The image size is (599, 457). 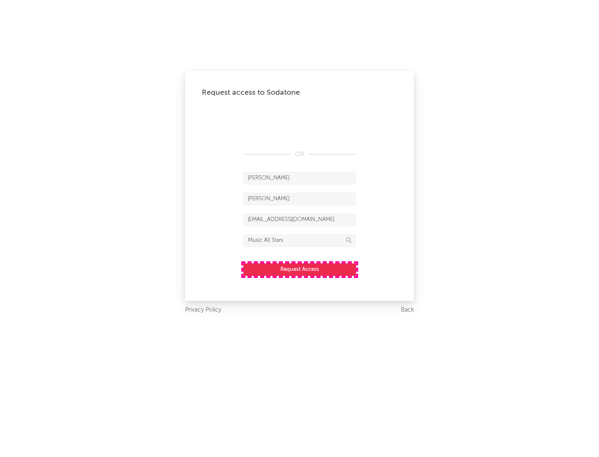 What do you see at coordinates (299, 241) in the screenshot?
I see `input: Division` at bounding box center [299, 241].